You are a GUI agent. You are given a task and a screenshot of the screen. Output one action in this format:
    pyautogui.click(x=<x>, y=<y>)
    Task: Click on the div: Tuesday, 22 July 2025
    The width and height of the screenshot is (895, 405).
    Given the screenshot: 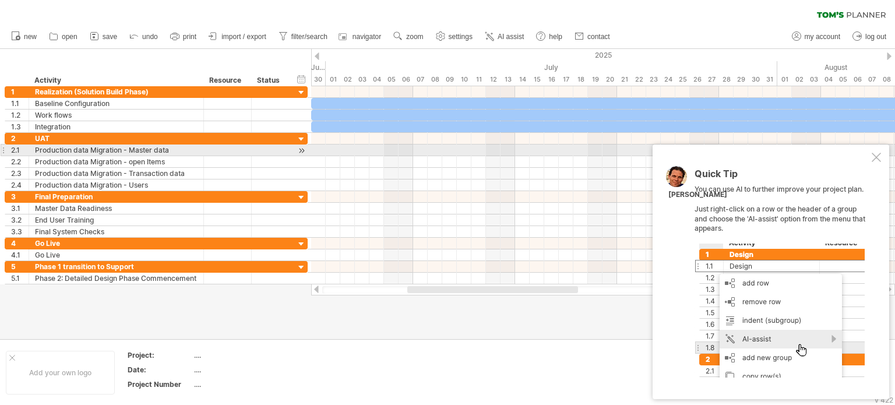 What is the action you would take?
    pyautogui.click(x=639, y=79)
    